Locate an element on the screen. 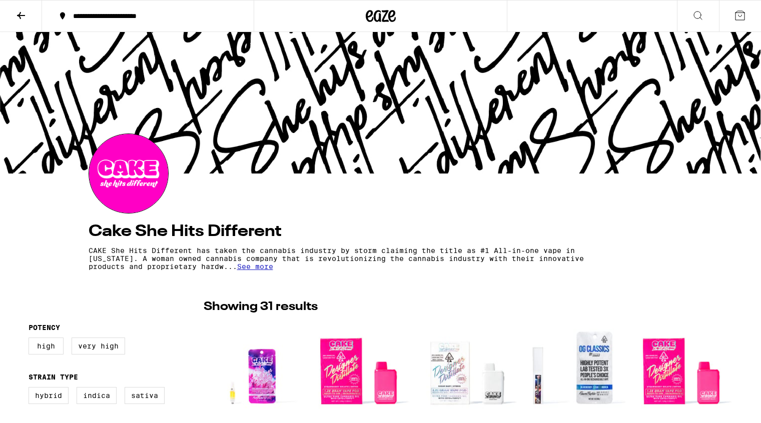 The height and width of the screenshot is (423, 761). img: Cake She Hits Different logo is located at coordinates (129, 174).